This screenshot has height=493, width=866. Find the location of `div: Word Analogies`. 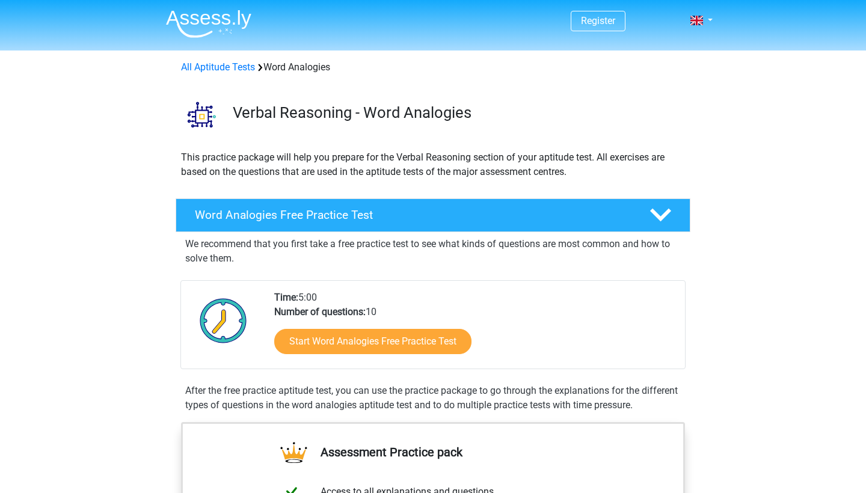

div: Word Analogies is located at coordinates (433, 67).